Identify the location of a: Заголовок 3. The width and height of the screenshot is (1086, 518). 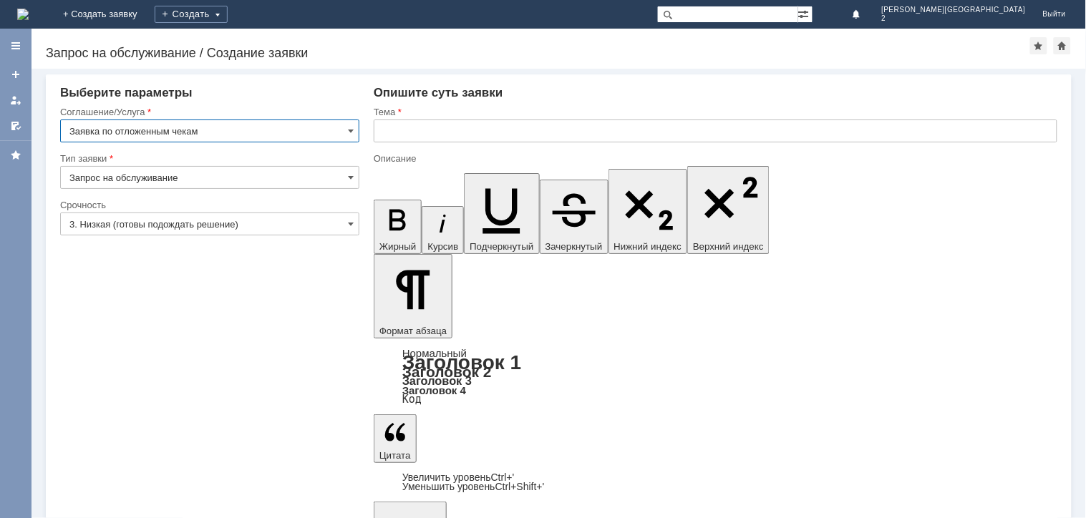
(437, 381).